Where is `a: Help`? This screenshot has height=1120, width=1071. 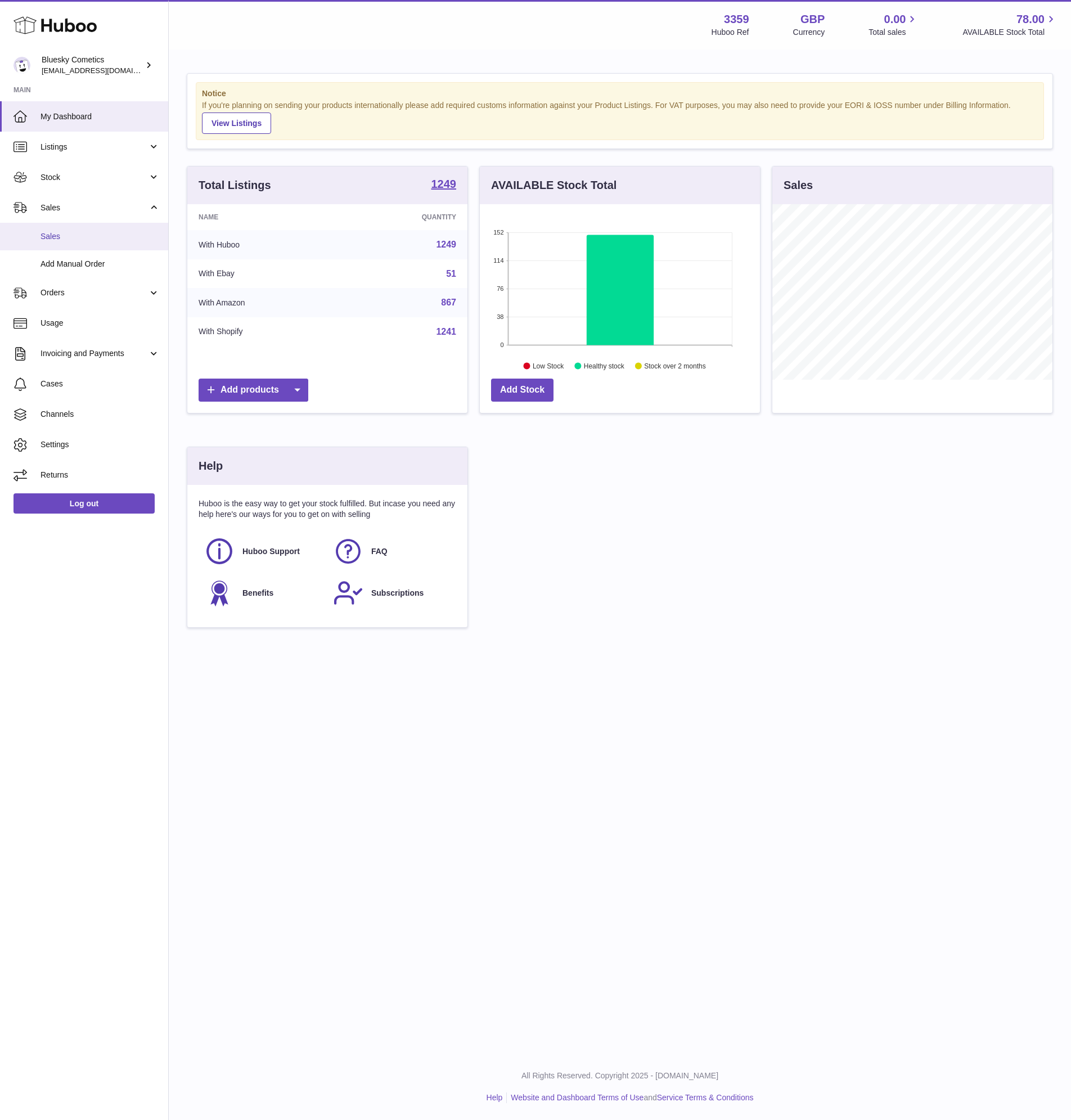 a: Help is located at coordinates (494, 1098).